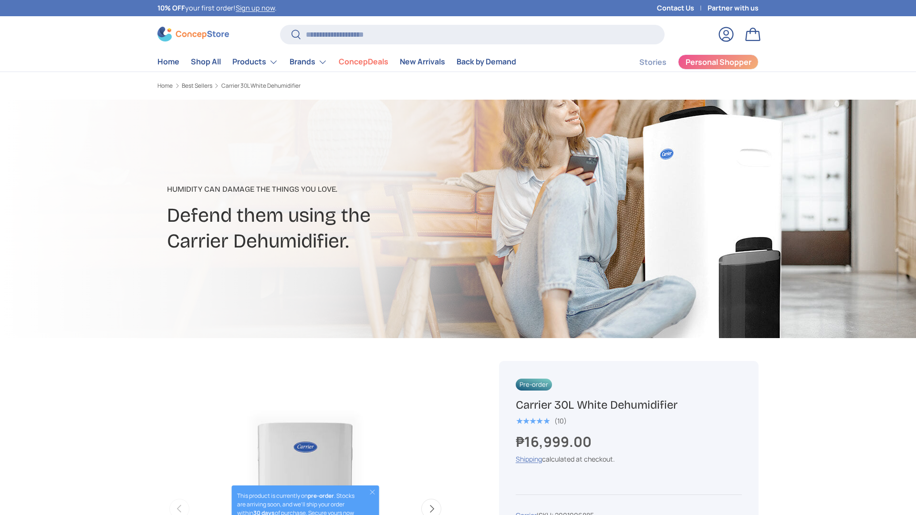  What do you see at coordinates (197, 86) in the screenshot?
I see `a: Best Sellers` at bounding box center [197, 86].